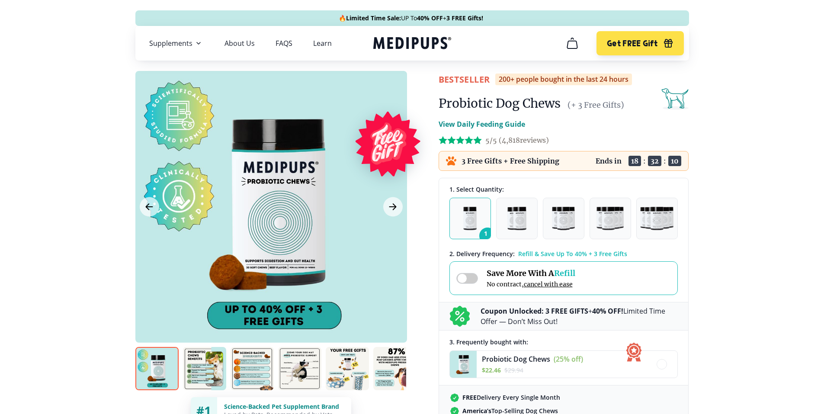  Describe the element at coordinates (548, 284) in the screenshot. I see `span: cancel with ease` at that location.